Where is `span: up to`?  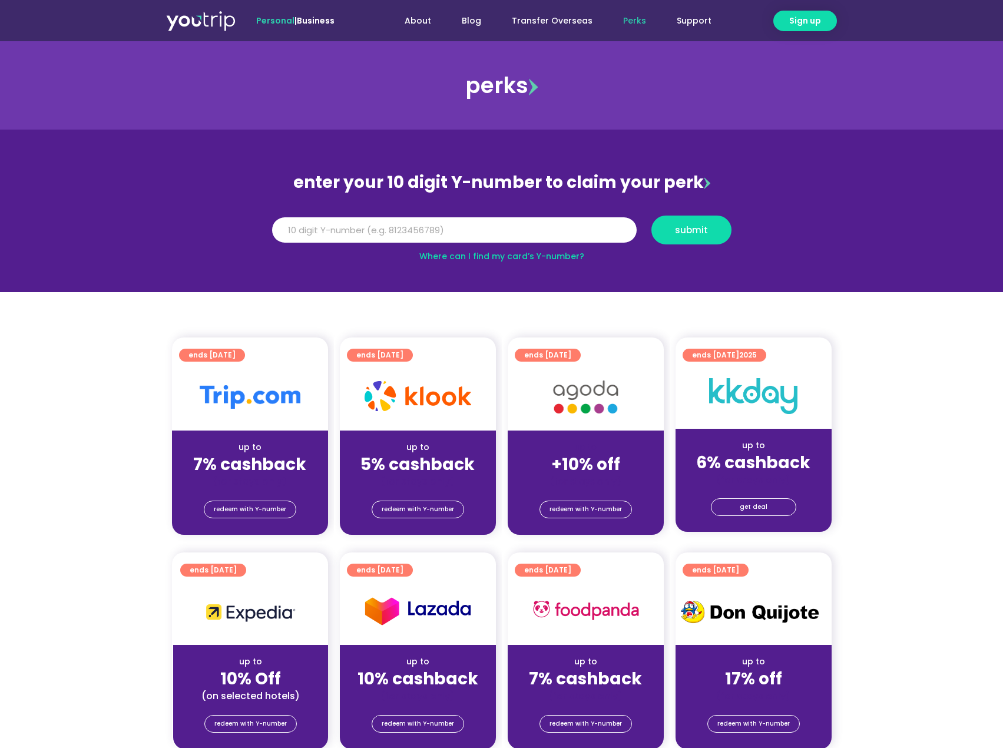
span: up to is located at coordinates (585, 447).